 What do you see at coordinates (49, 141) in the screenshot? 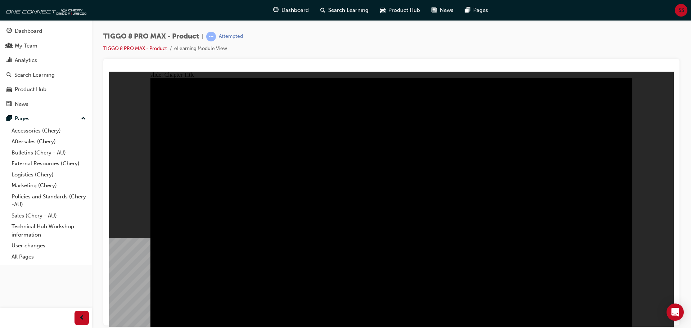
I see `a: Aftersales (Chery)` at bounding box center [49, 141].